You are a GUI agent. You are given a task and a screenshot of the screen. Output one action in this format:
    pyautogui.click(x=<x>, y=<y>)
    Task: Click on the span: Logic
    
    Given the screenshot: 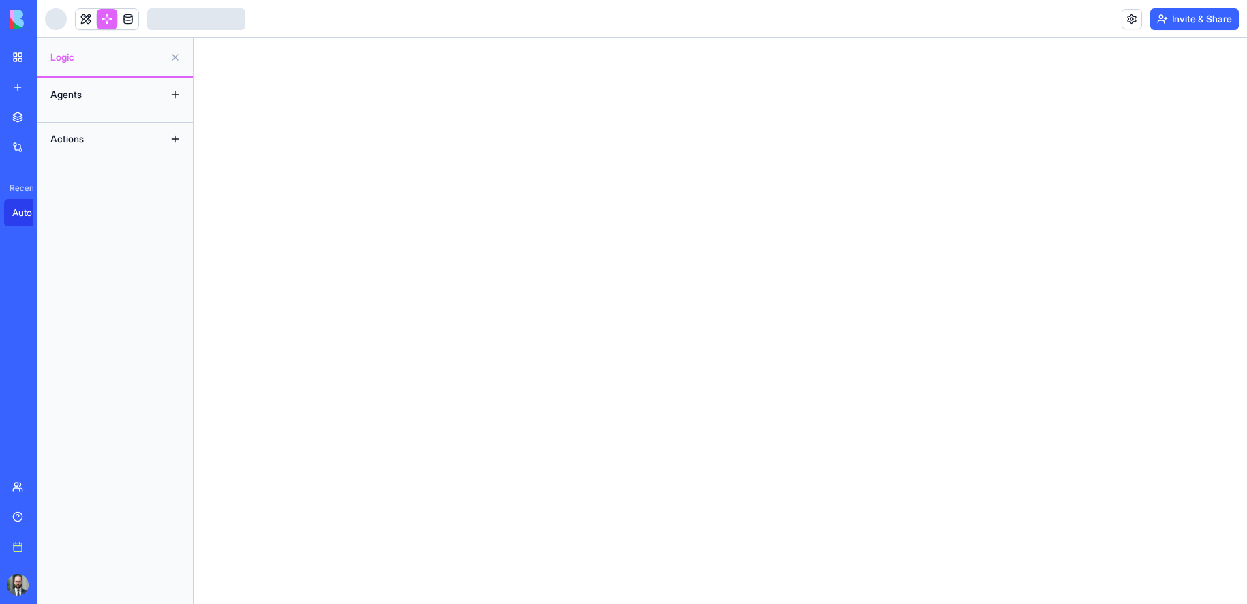 What is the action you would take?
    pyautogui.click(x=107, y=57)
    